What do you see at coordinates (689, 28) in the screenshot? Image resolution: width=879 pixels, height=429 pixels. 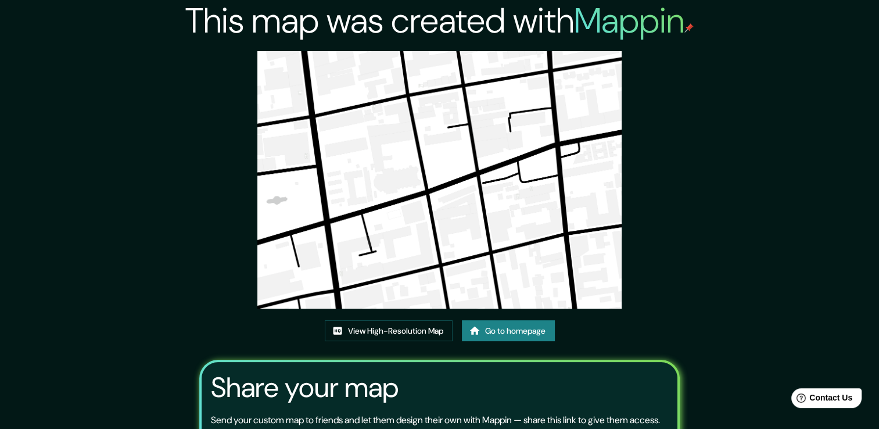 I see `img: mappin-pin` at bounding box center [689, 28].